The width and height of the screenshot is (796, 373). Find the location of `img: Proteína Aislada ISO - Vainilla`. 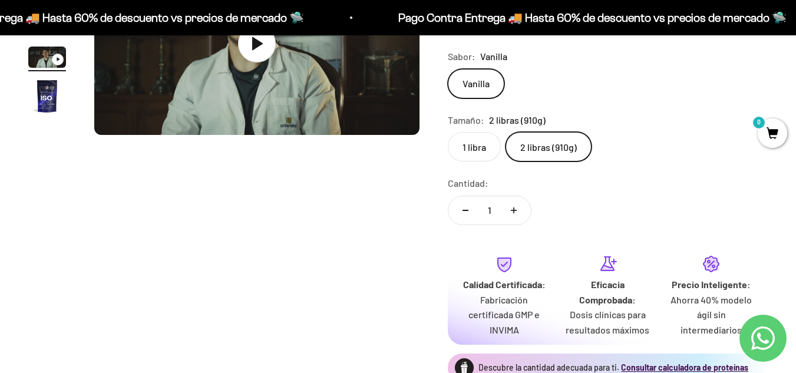

img: Proteína Aislada ISO - Vainilla is located at coordinates (47, 96).